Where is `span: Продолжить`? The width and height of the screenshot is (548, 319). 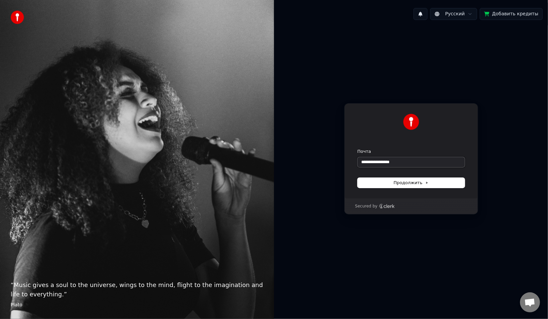 span: Продолжить is located at coordinates (411, 183).